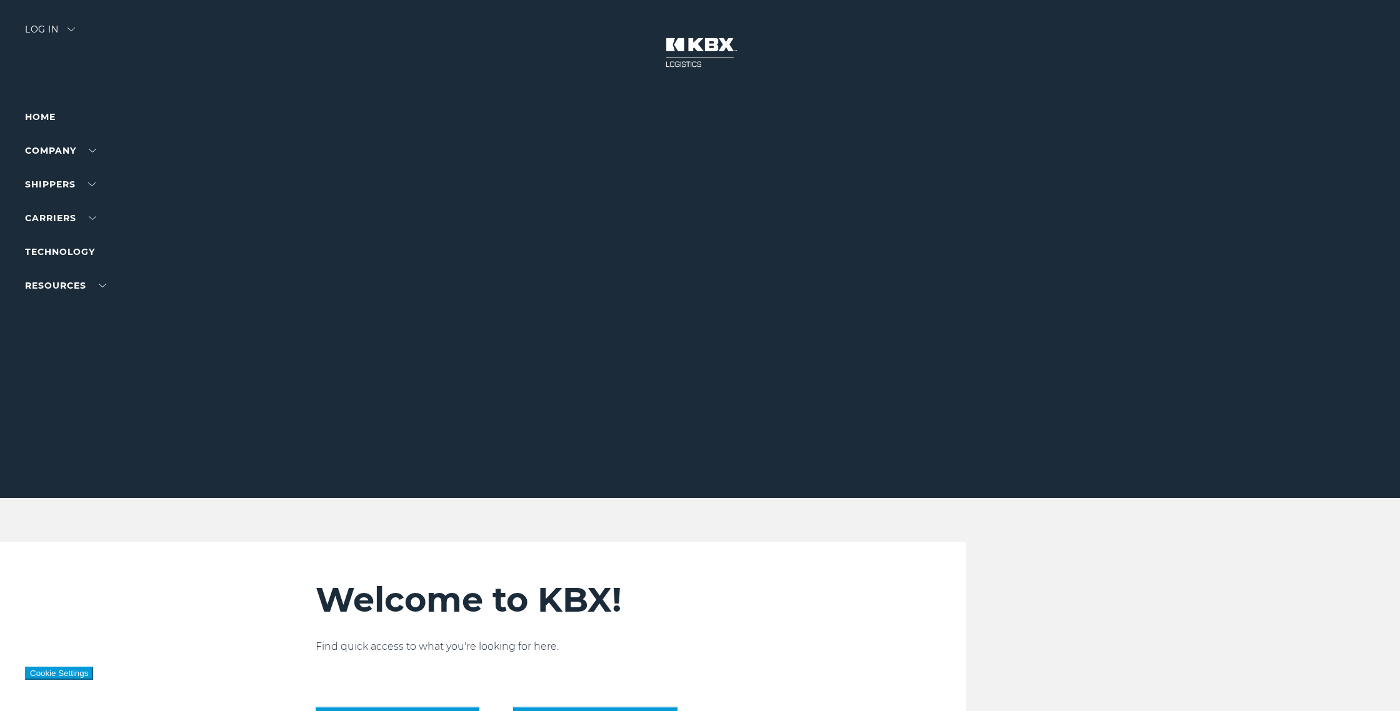 The width and height of the screenshot is (1400, 711). I want to click on a: Technology, so click(60, 252).